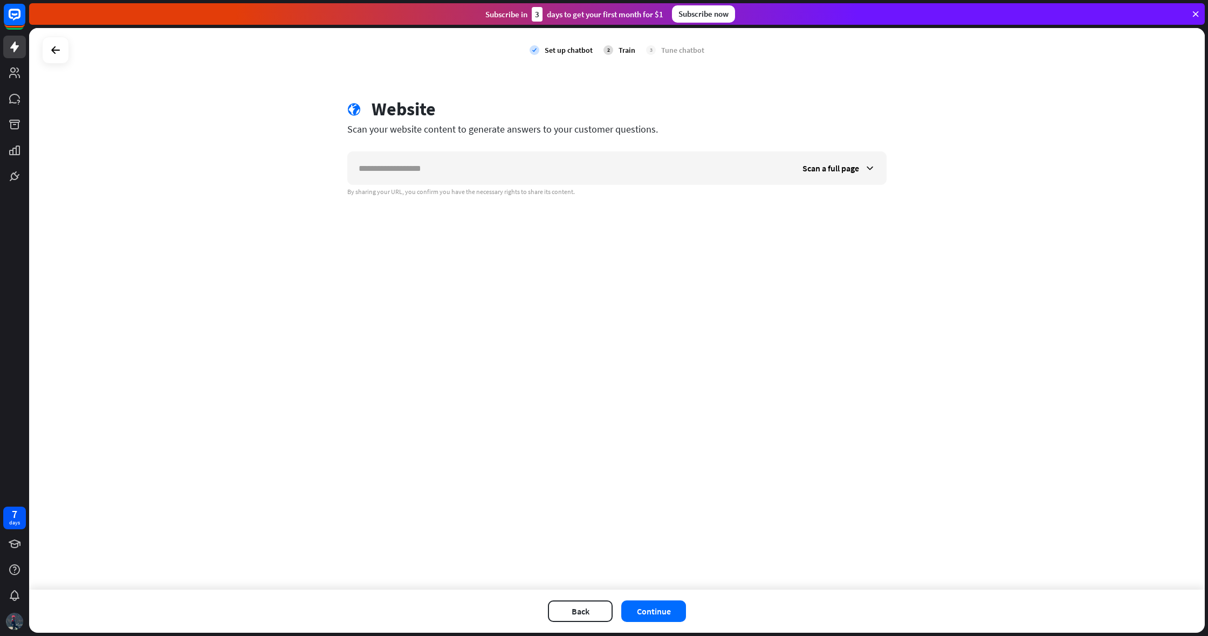 Image resolution: width=1208 pixels, height=636 pixels. Describe the element at coordinates (608, 50) in the screenshot. I see `div: 2` at that location.